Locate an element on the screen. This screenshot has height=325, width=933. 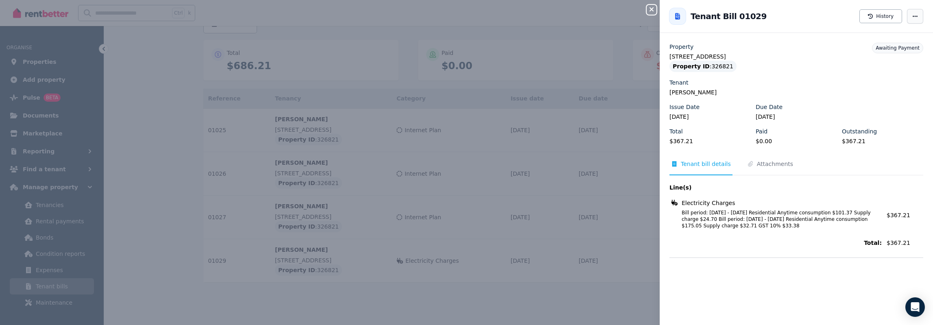
h2: Tenant Bill 01029 is located at coordinates (729, 16).